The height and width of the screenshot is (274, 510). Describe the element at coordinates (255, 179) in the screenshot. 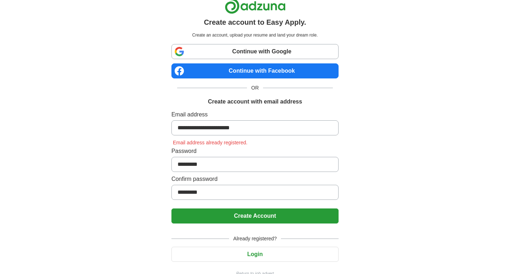

I see `label: Confirm password` at that location.